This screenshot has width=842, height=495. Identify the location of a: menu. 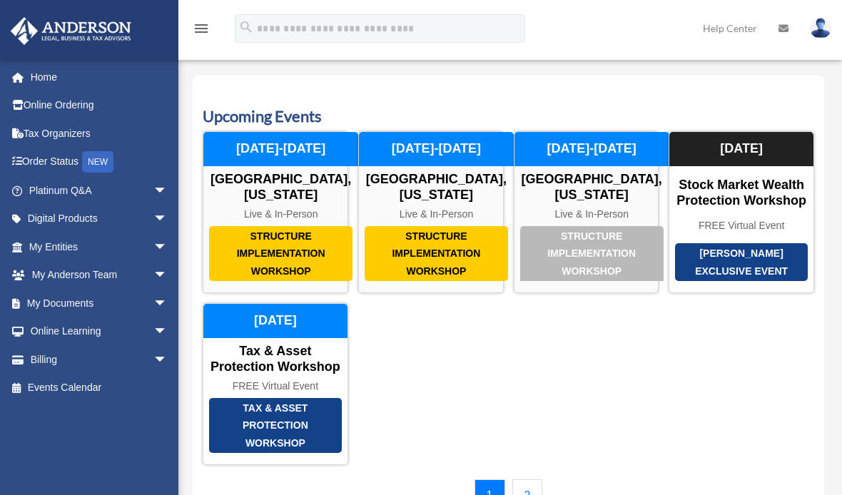
(201, 31).